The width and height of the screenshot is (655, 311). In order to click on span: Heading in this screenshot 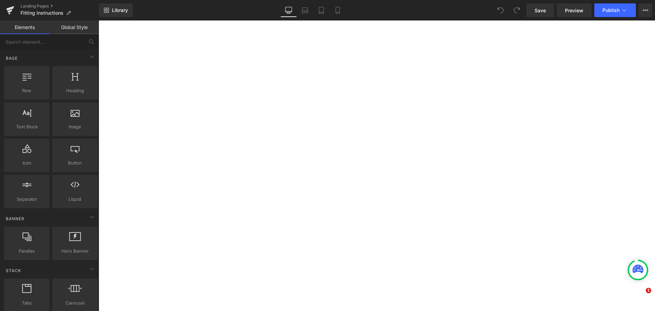, I will do `click(75, 90)`.